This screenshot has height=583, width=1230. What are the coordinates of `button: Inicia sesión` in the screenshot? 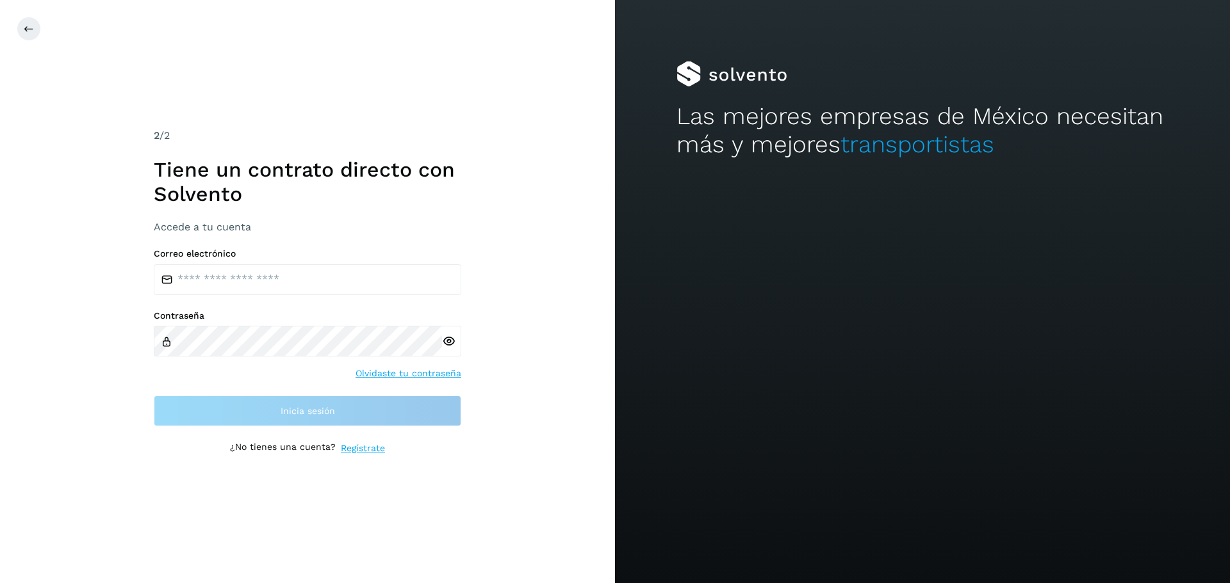 It's located at (307, 411).